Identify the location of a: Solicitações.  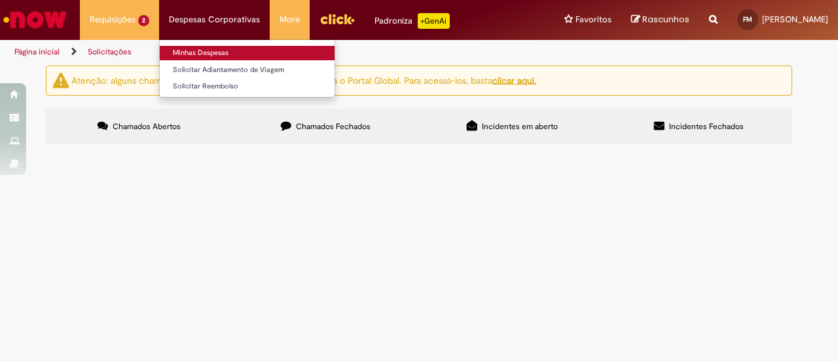
(109, 52).